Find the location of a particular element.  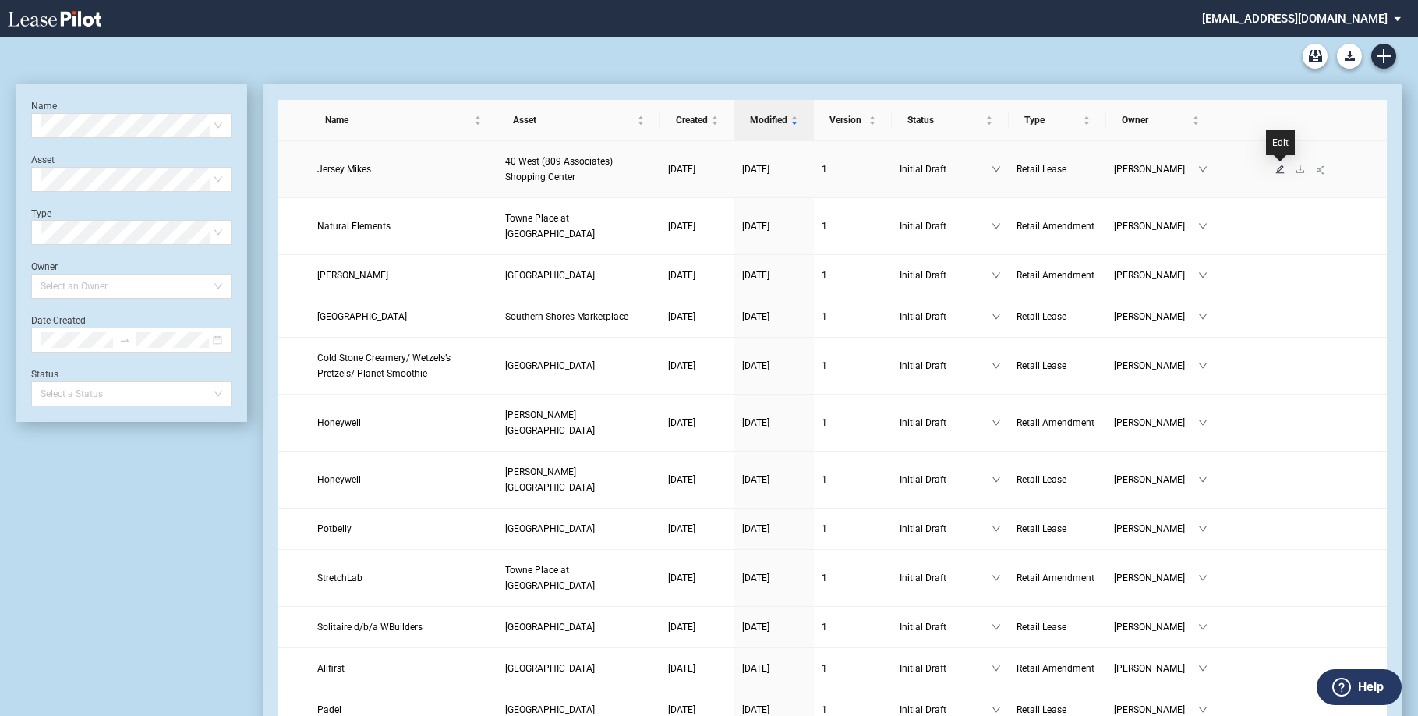

span: edit is located at coordinates (1280, 169).